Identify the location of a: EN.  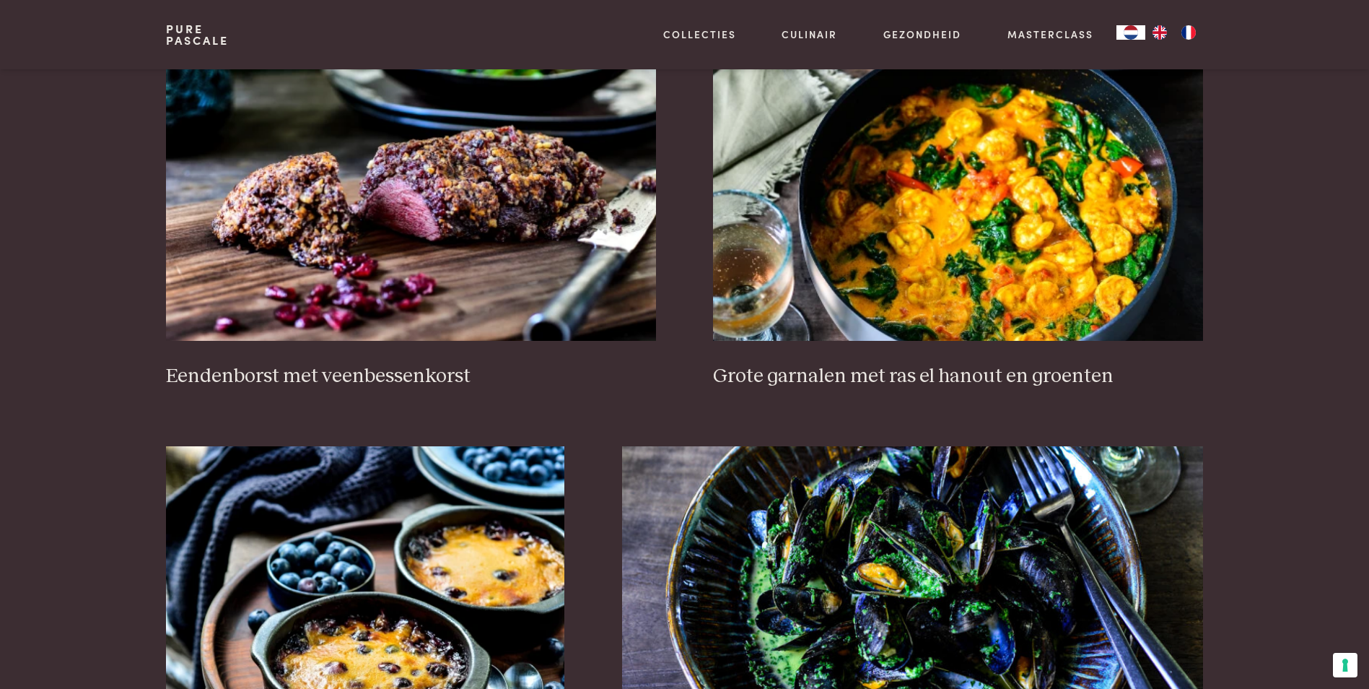
(1160, 32).